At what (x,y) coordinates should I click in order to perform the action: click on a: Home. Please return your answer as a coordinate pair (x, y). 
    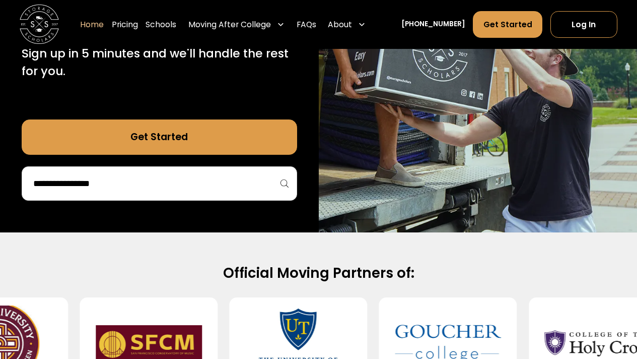
    Looking at the image, I should click on (92, 25).